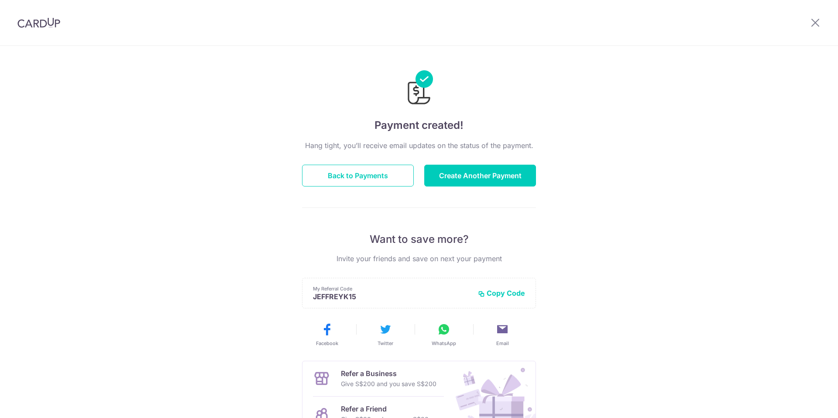 This screenshot has width=838, height=418. What do you see at coordinates (419, 125) in the screenshot?
I see `h4: Payment created!` at bounding box center [419, 125].